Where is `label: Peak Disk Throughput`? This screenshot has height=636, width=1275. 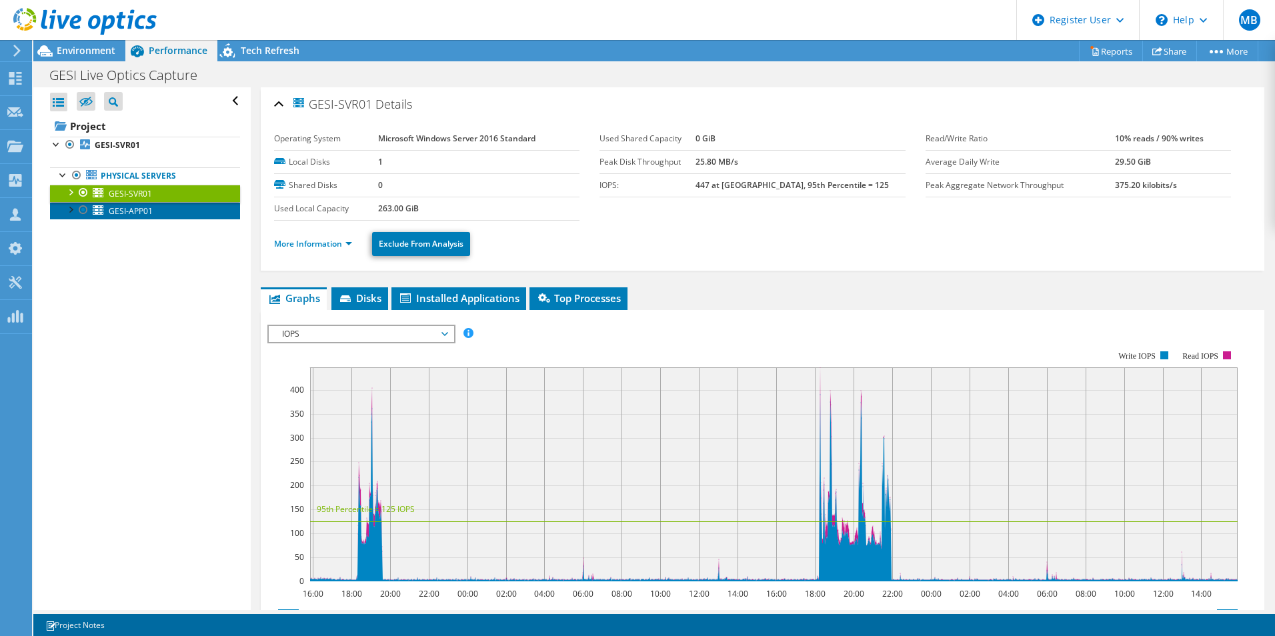 label: Peak Disk Throughput is located at coordinates (648, 162).